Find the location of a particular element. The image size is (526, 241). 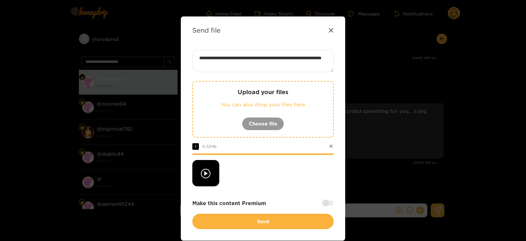

strong: Send file is located at coordinates (206, 30).